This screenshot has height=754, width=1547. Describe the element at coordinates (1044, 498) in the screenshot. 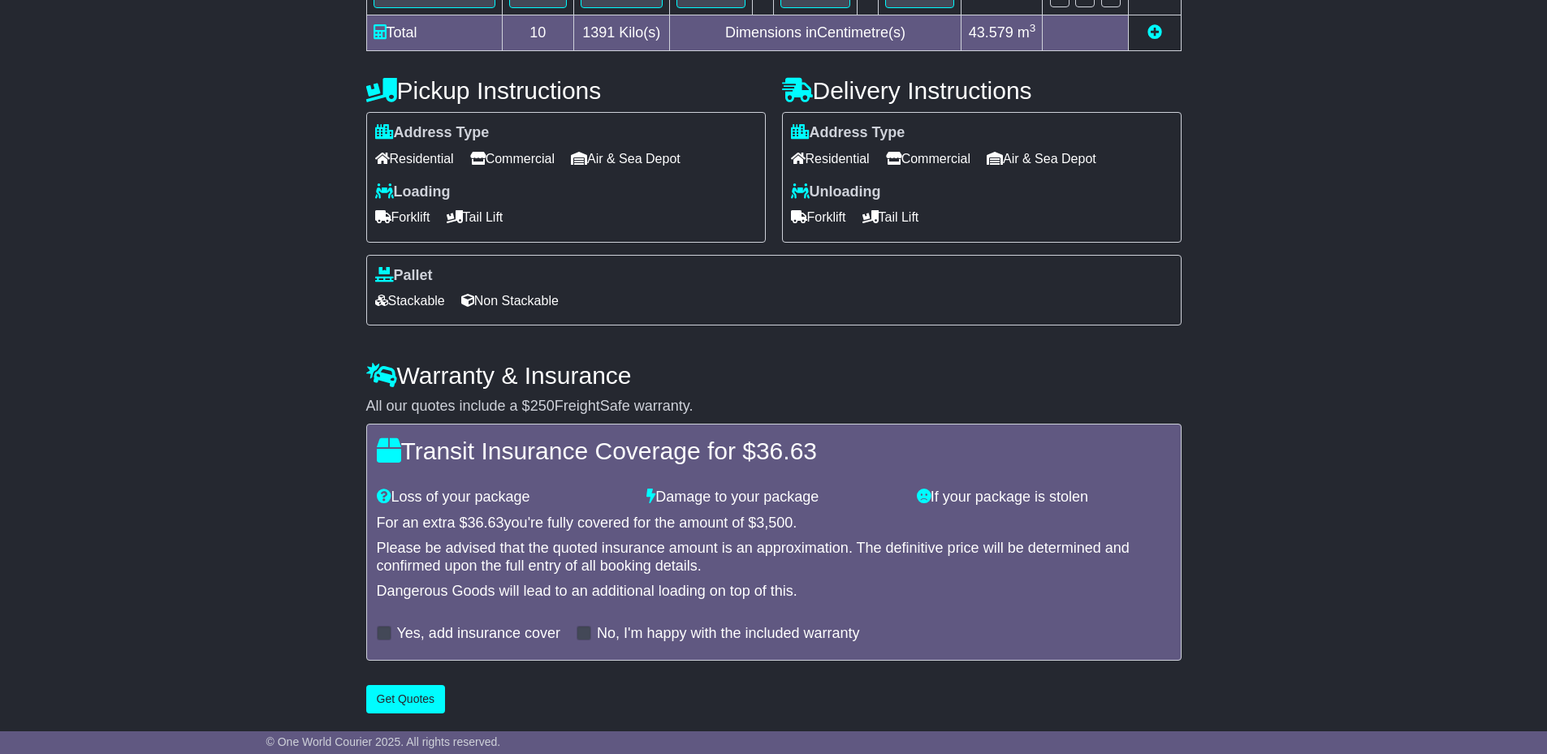

I see `div: If your package is stolen` at that location.